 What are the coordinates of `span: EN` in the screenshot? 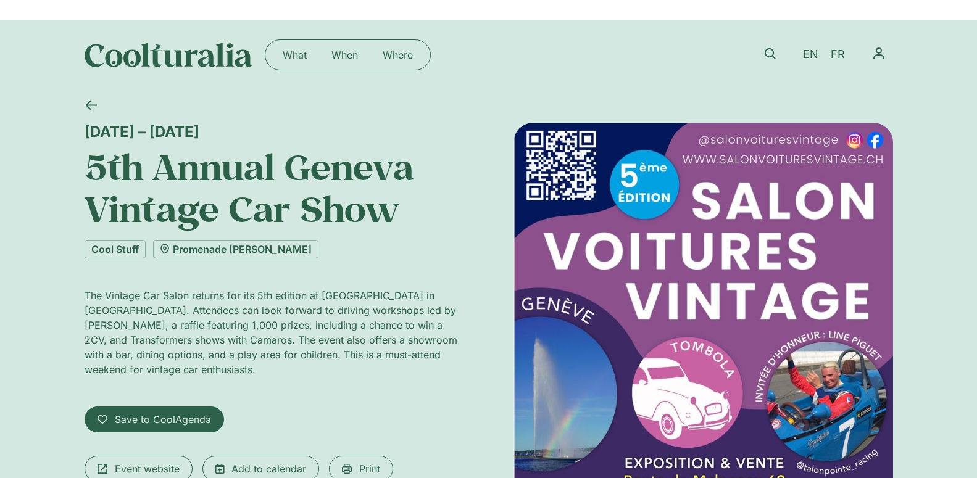 It's located at (810, 54).